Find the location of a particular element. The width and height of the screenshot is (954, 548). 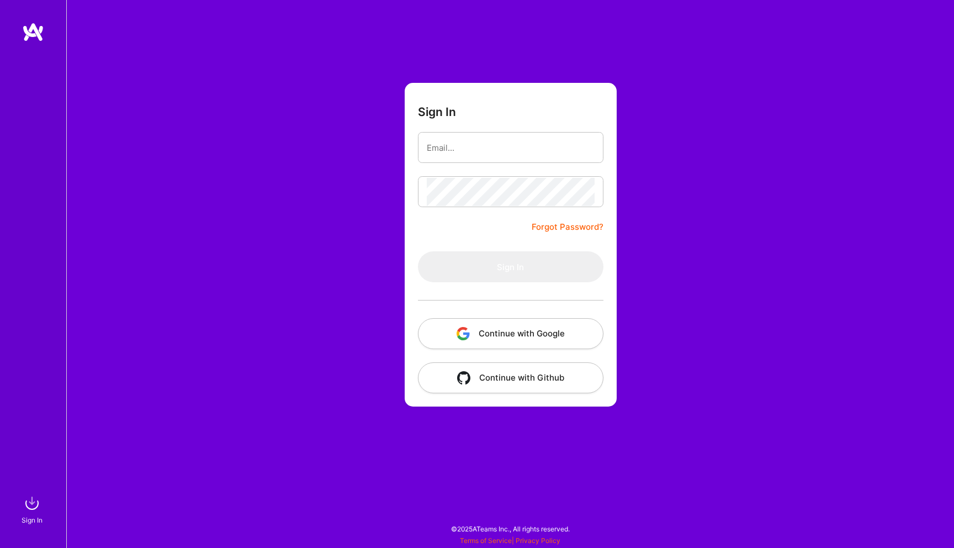

img: sign in is located at coordinates (32, 503).